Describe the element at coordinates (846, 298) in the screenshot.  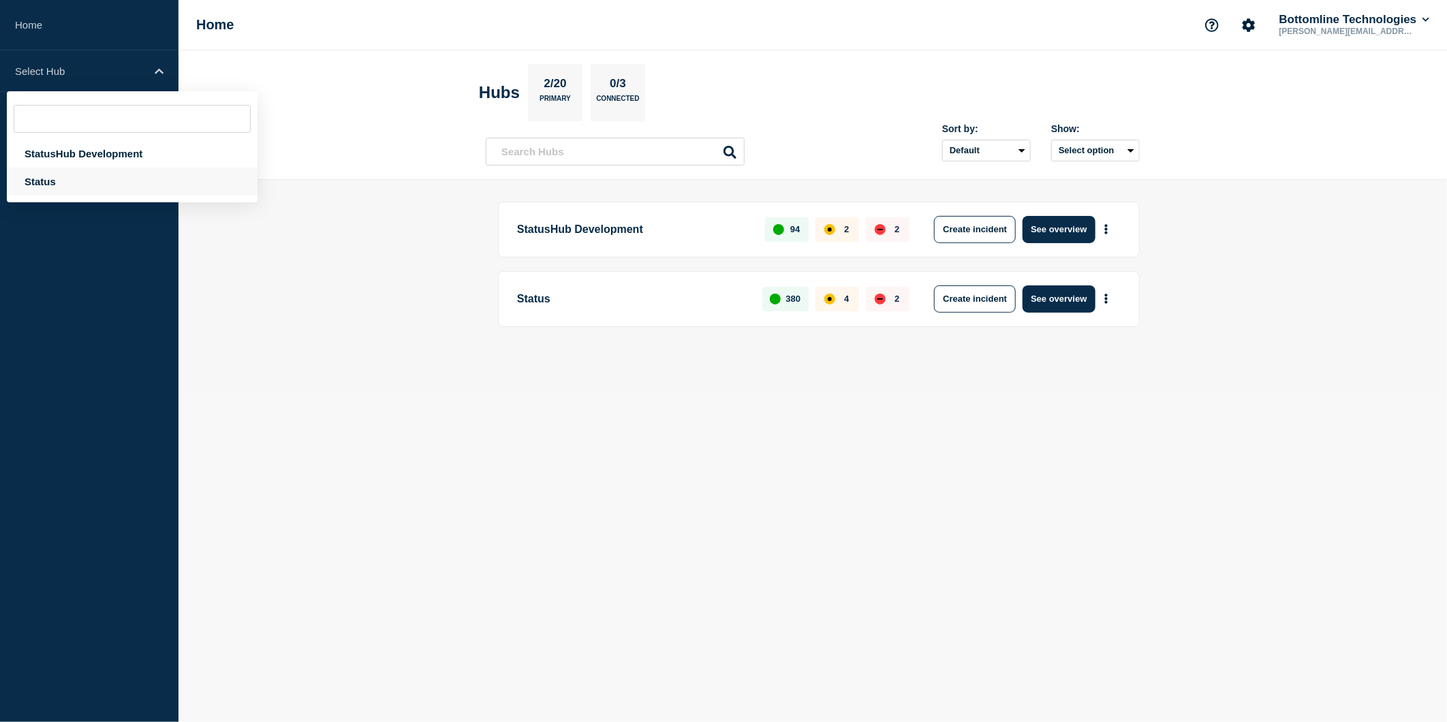
I see `p: 4` at that location.